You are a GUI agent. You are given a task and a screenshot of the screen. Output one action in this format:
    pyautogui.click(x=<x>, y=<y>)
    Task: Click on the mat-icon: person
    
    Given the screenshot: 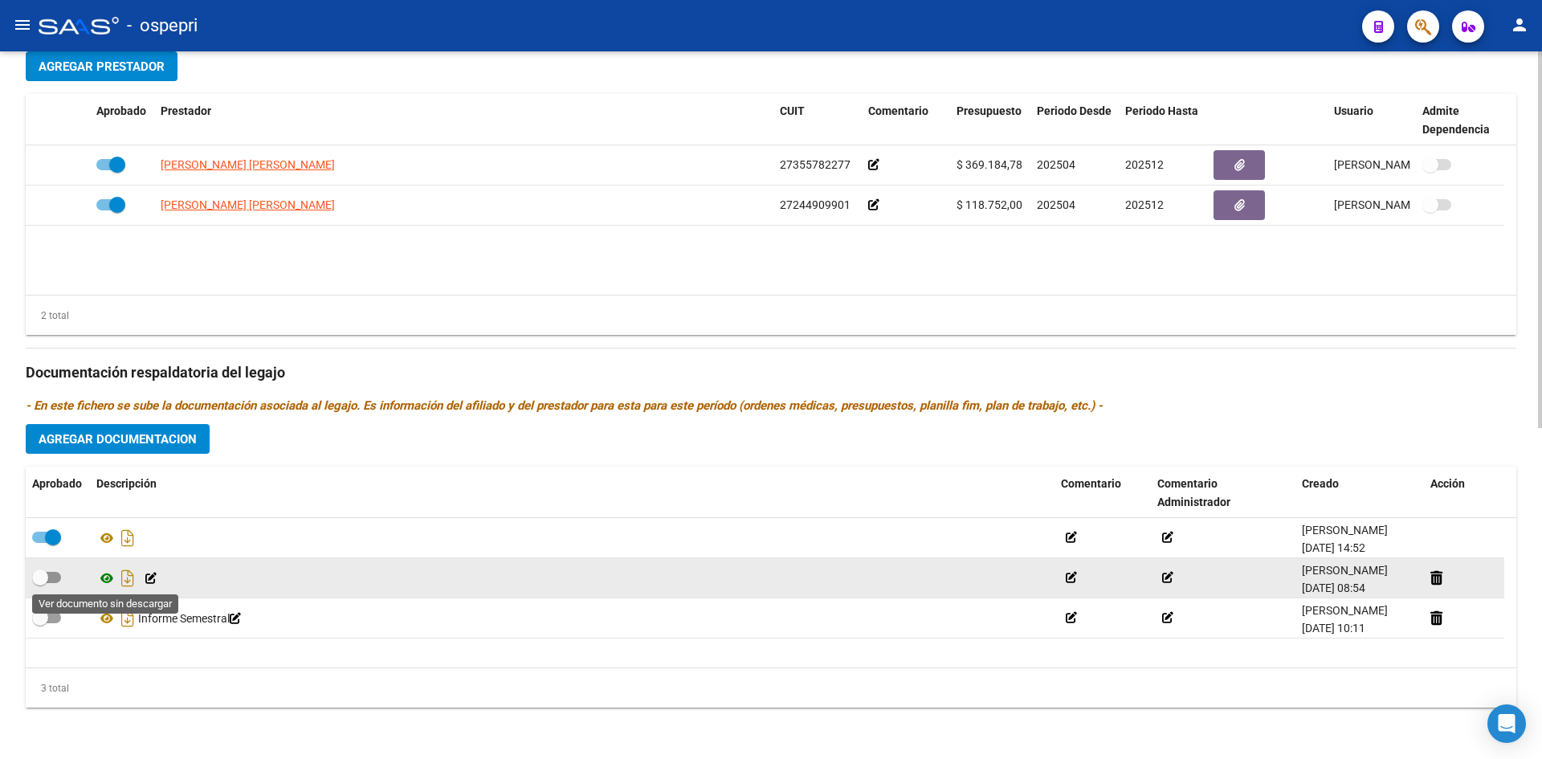 What is the action you would take?
    pyautogui.click(x=1520, y=25)
    